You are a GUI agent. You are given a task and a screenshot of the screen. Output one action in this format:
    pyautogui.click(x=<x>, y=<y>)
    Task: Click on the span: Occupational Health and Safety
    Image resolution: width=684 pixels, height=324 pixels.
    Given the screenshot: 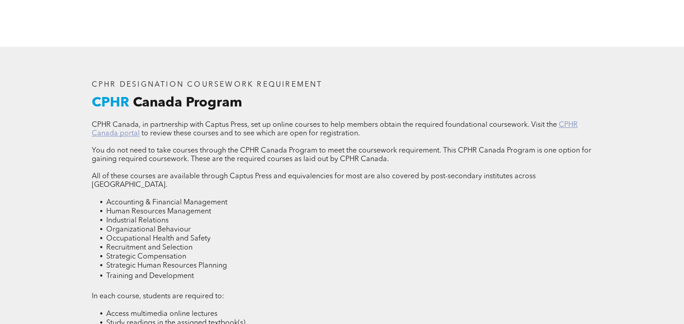 What is the action you would take?
    pyautogui.click(x=158, y=239)
    